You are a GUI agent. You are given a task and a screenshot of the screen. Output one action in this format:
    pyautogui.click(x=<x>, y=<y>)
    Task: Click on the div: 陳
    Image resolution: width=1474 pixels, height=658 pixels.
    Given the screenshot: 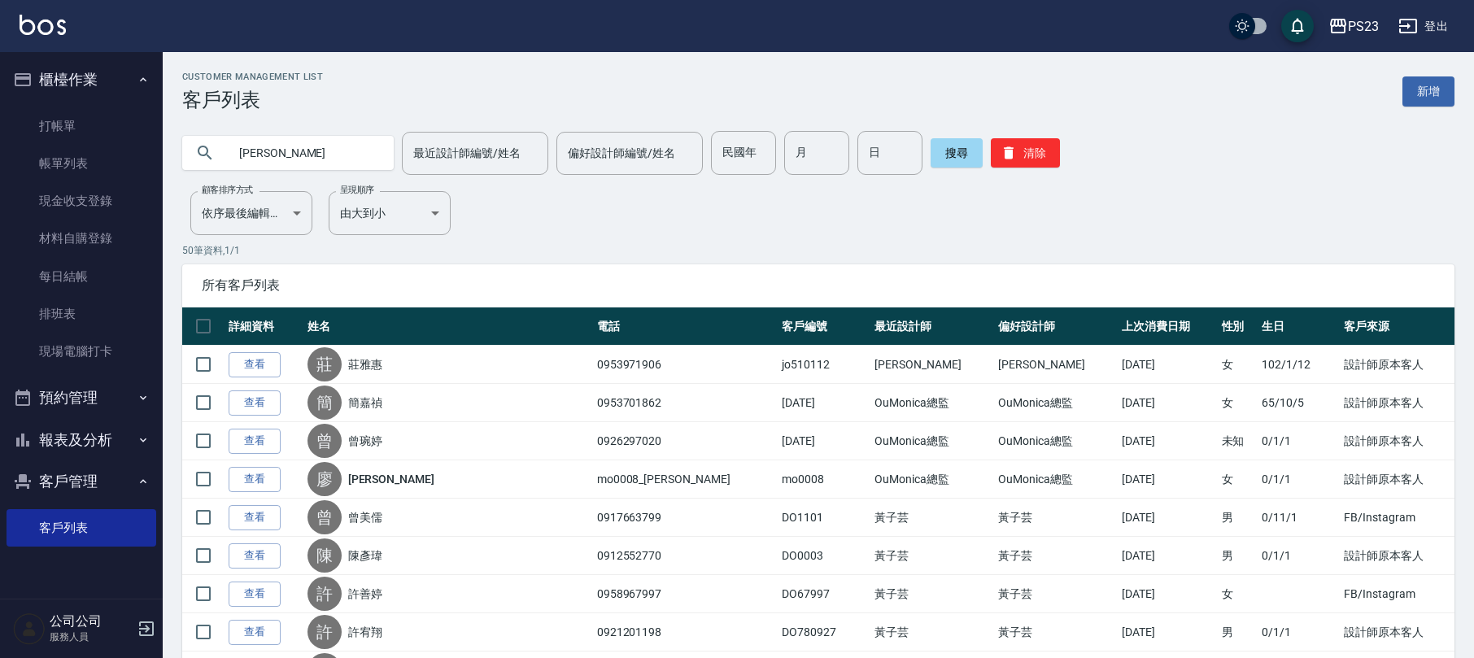 What is the action you would take?
    pyautogui.click(x=325, y=556)
    